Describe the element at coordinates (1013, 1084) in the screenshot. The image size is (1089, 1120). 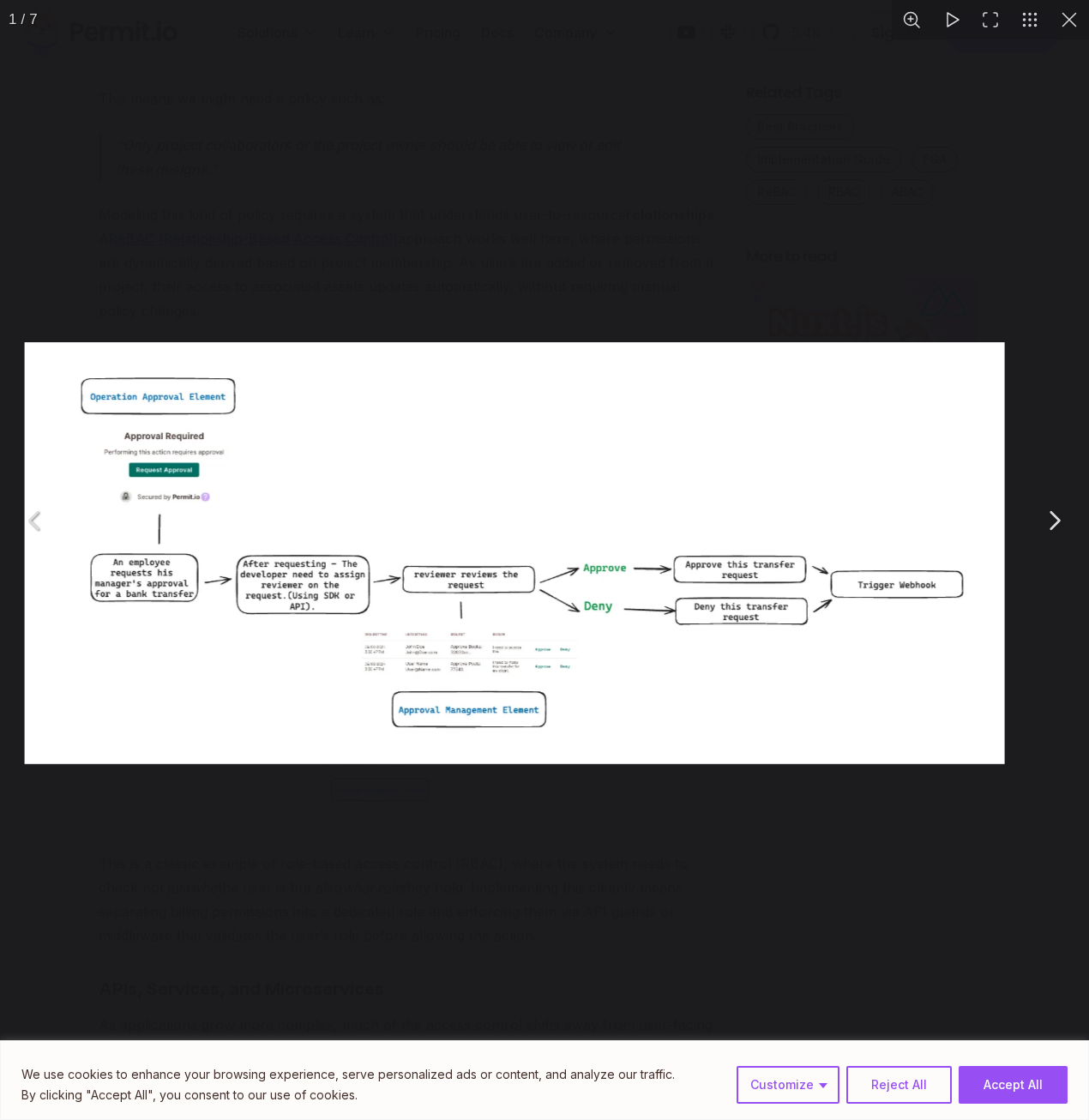
I see `button: Accept All` at that location.